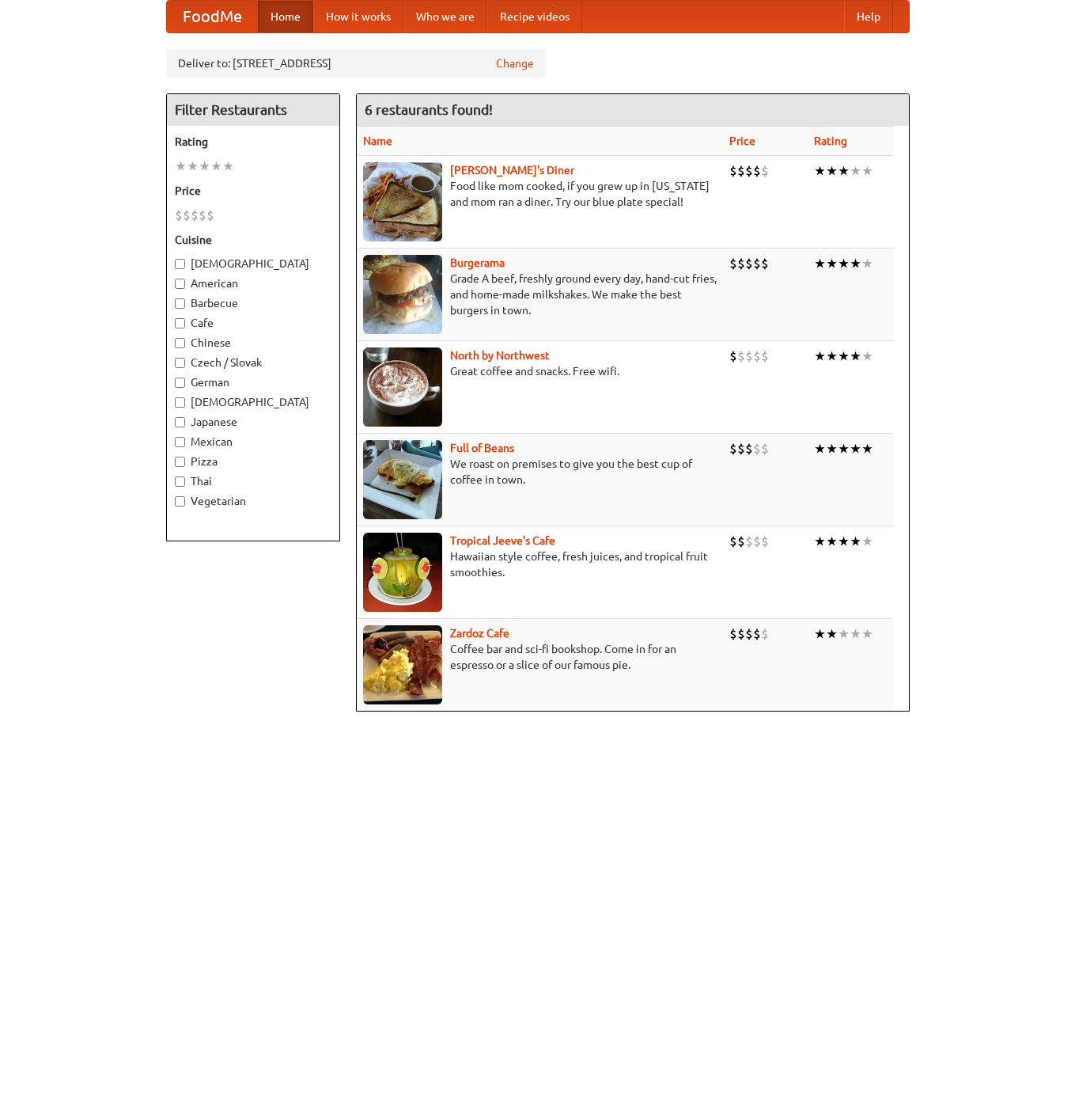  I want to click on label: German, so click(253, 383).